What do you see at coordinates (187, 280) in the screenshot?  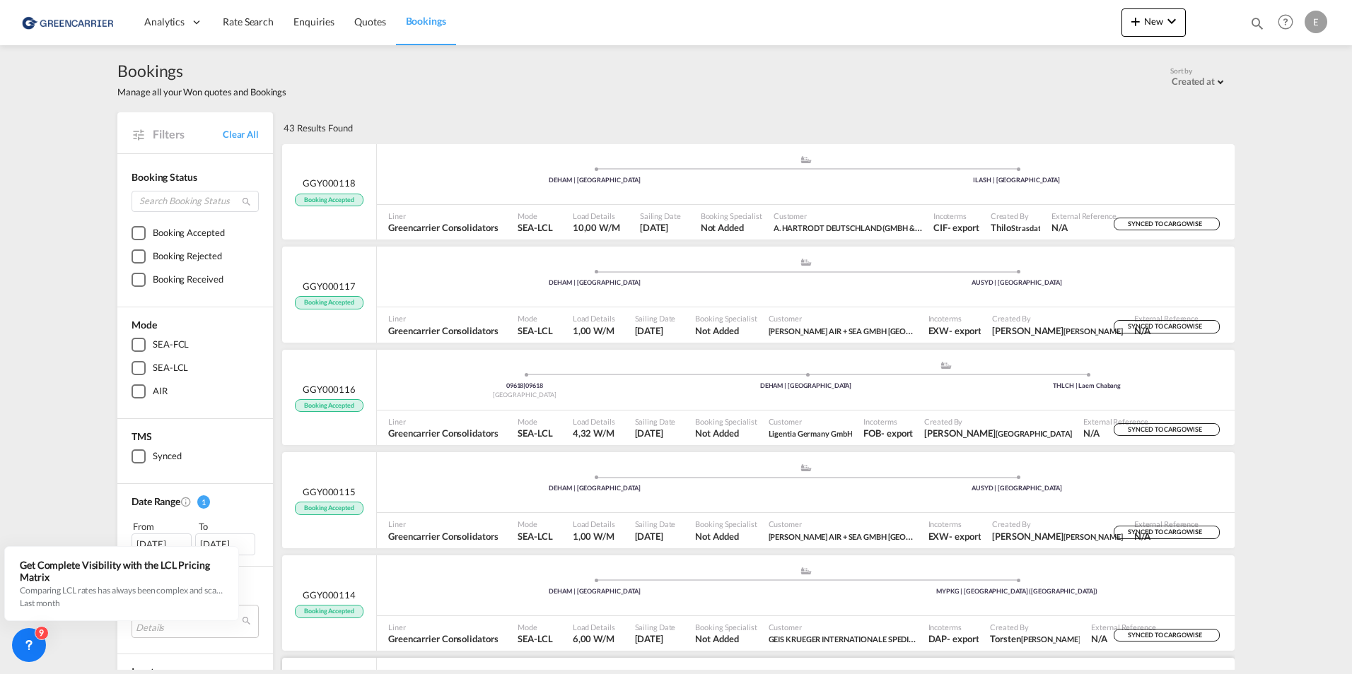 I see `div: Booking Received` at bounding box center [187, 280].